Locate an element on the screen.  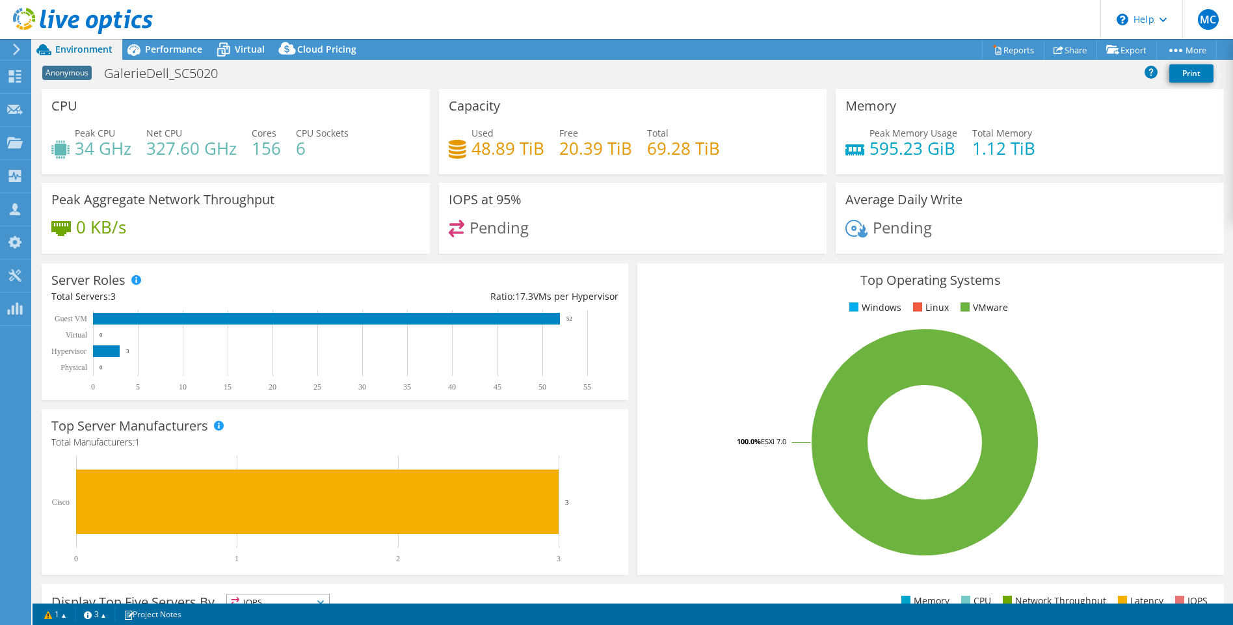
text: Hypervisor is located at coordinates (69, 351).